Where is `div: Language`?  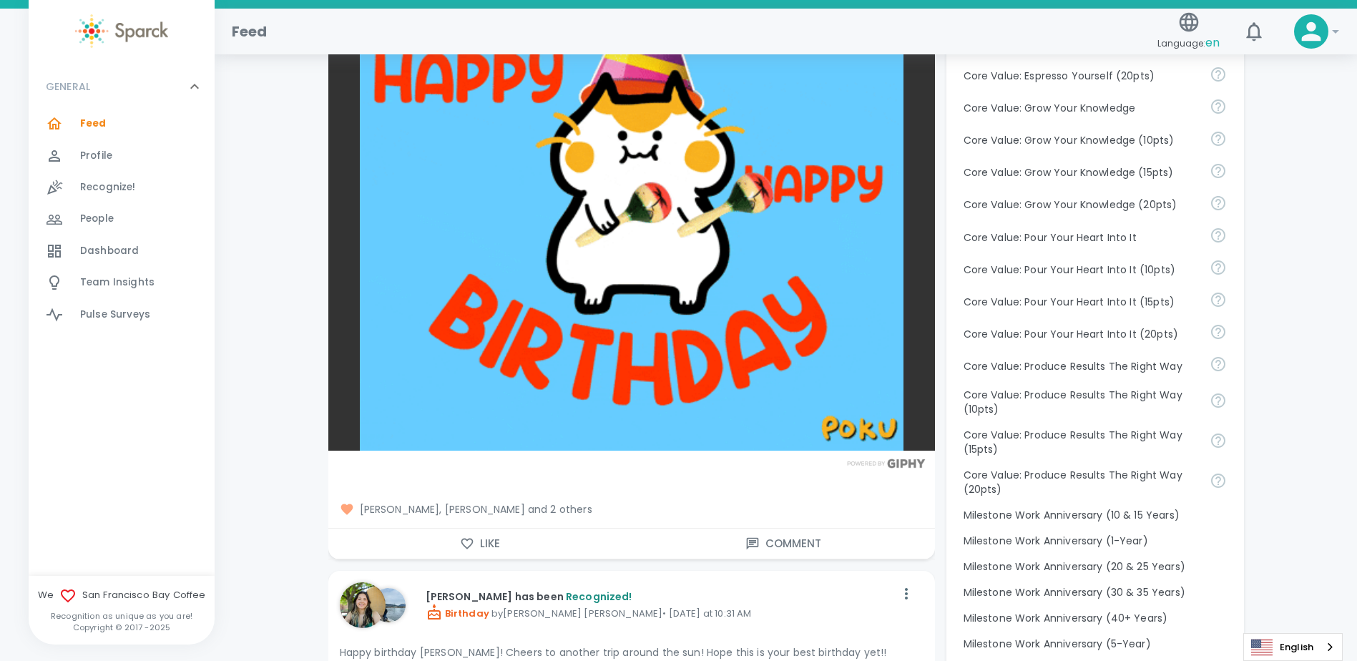 div: Language is located at coordinates (1292, 647).